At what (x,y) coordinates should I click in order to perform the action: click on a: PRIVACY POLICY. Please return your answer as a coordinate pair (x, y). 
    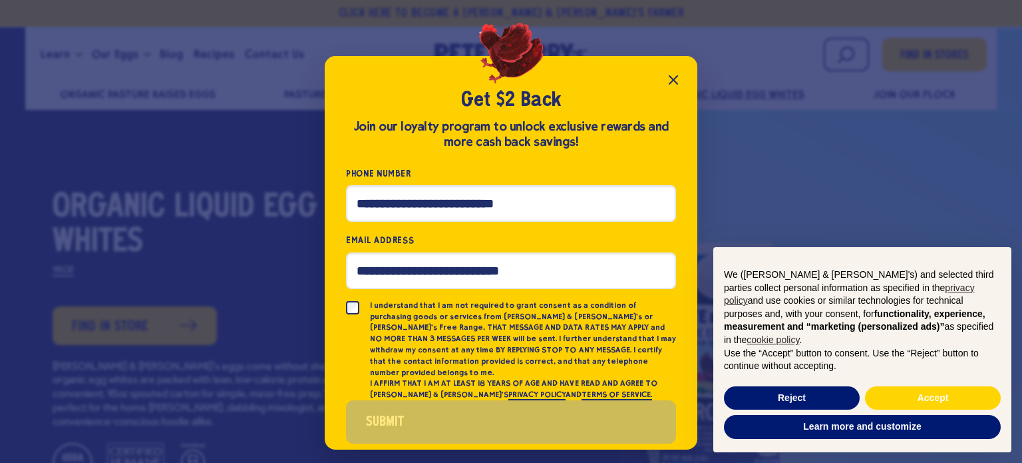
    Looking at the image, I should click on (537, 395).